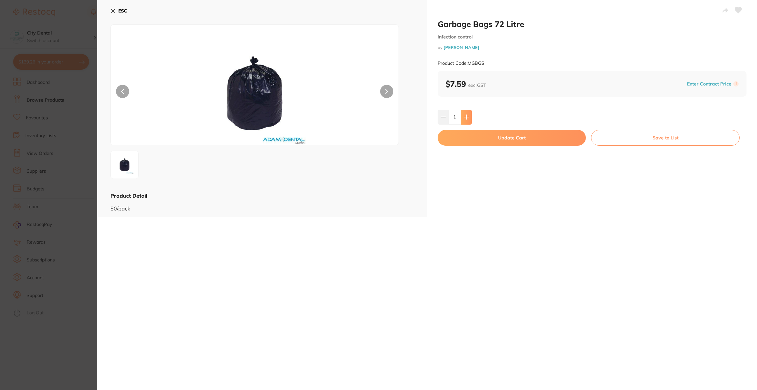 This screenshot has height=390, width=757. What do you see at coordinates (119, 11) in the screenshot?
I see `button: ESC` at bounding box center [119, 11].